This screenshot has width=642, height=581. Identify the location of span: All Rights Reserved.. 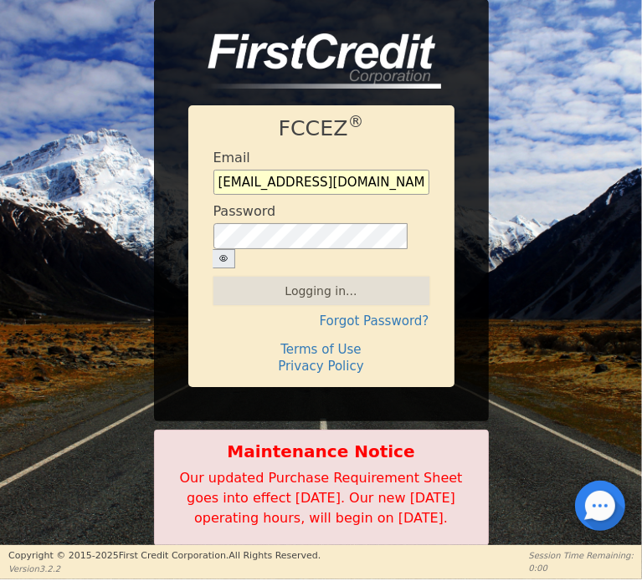
(274, 555).